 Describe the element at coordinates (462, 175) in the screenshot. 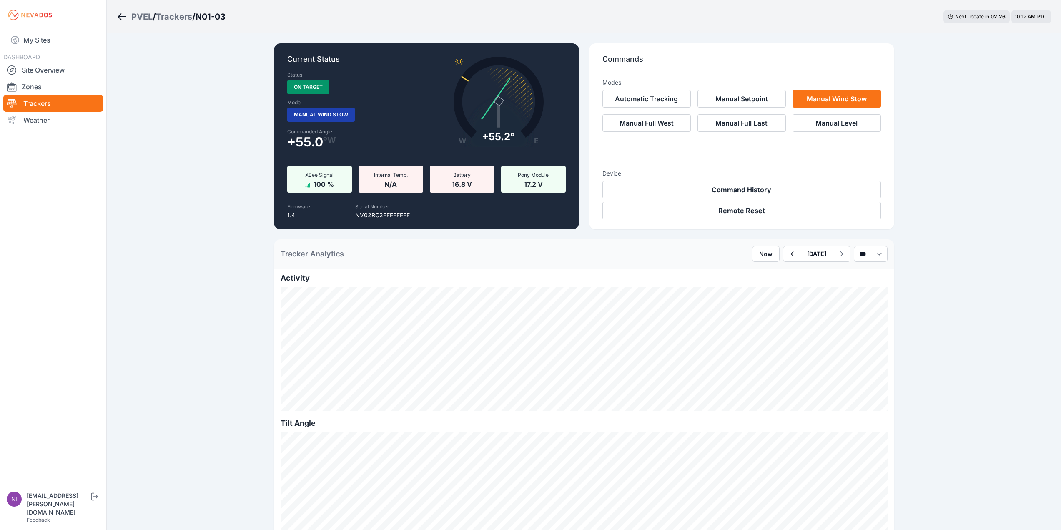

I see `span: Battery` at that location.